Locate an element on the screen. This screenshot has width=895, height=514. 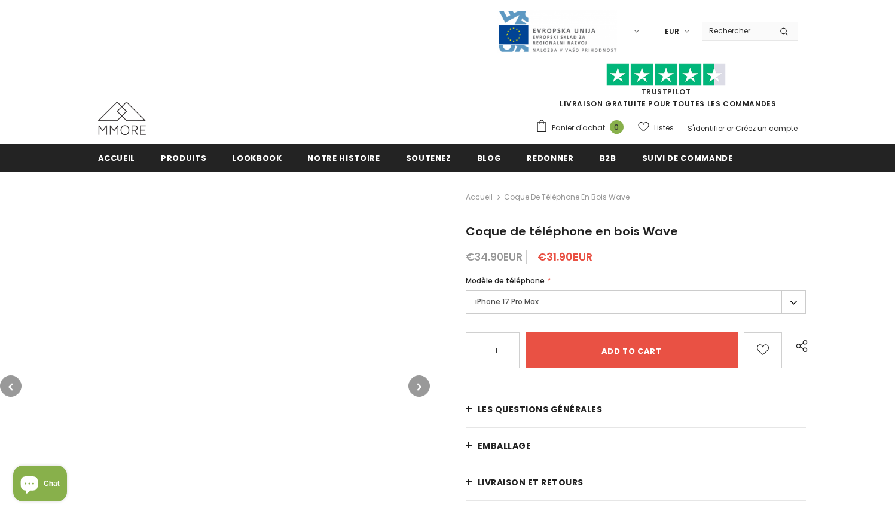
span: Les questions générales is located at coordinates (540, 409).